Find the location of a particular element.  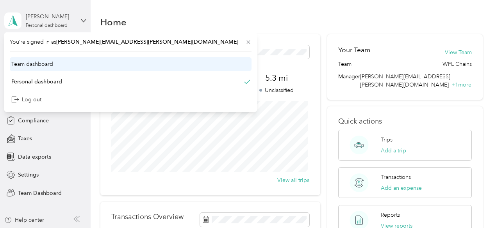

span: + 1 more is located at coordinates (461, 85).